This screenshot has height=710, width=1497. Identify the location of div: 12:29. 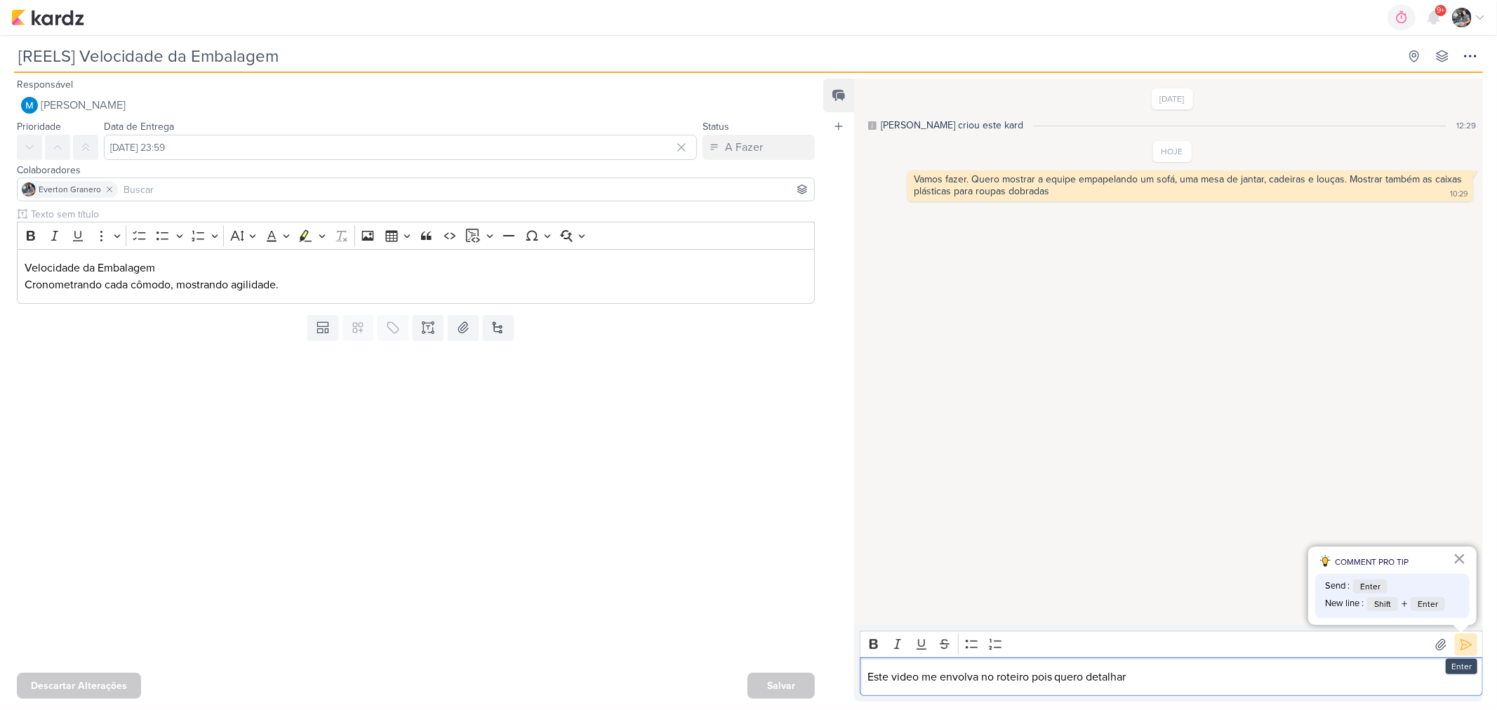
(1466, 126).